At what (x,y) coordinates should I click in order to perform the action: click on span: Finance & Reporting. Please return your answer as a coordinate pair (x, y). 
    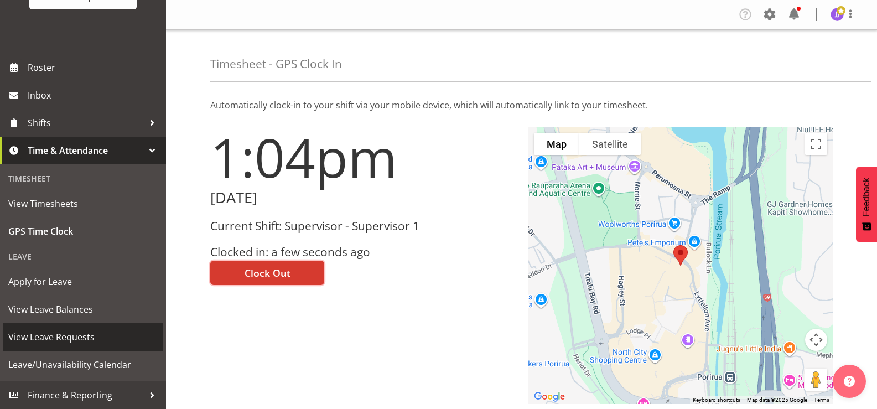
    Looking at the image, I should click on (86, 395).